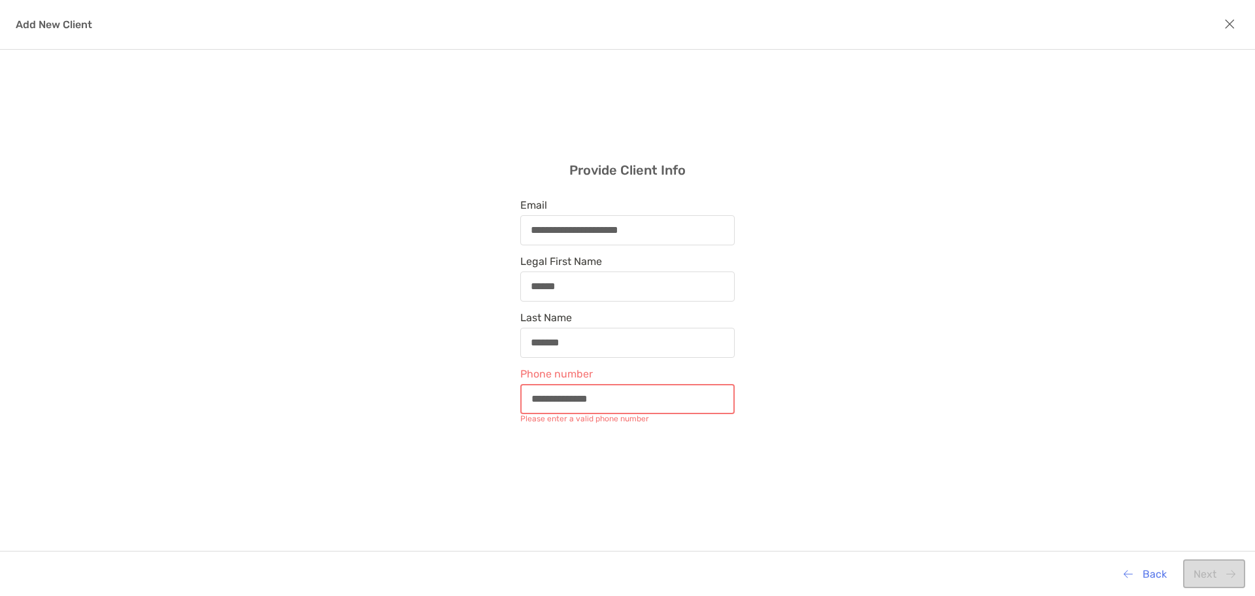 The image size is (1255, 596). What do you see at coordinates (628, 286) in the screenshot?
I see `input: Legal First Name` at bounding box center [628, 286].